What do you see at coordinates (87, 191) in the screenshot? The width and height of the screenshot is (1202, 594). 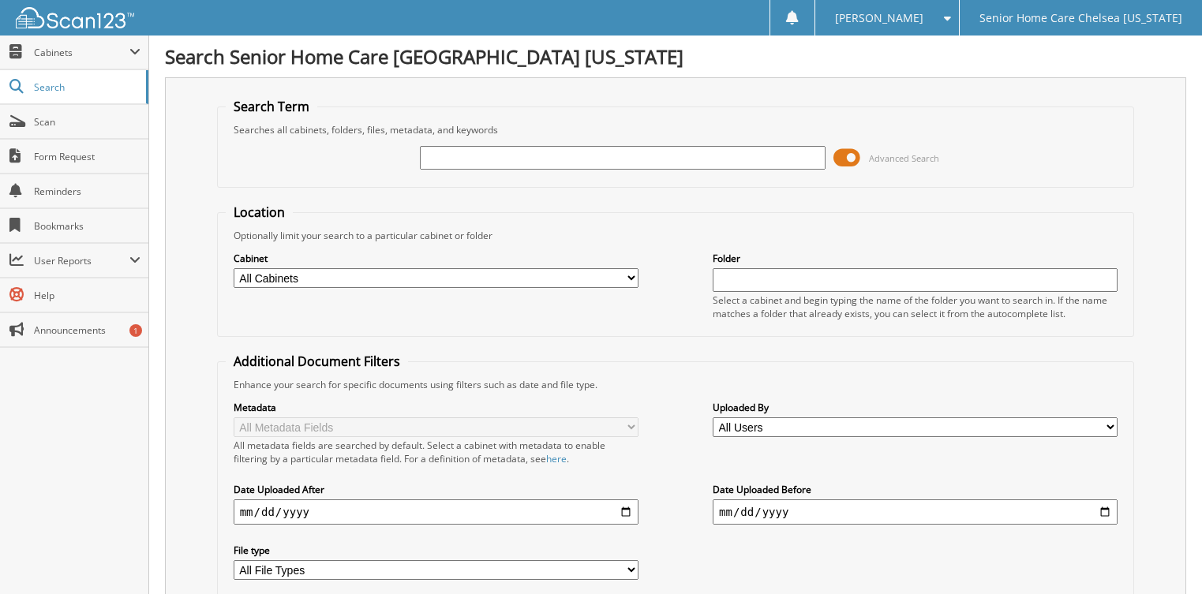 I see `span: Reminders` at bounding box center [87, 191].